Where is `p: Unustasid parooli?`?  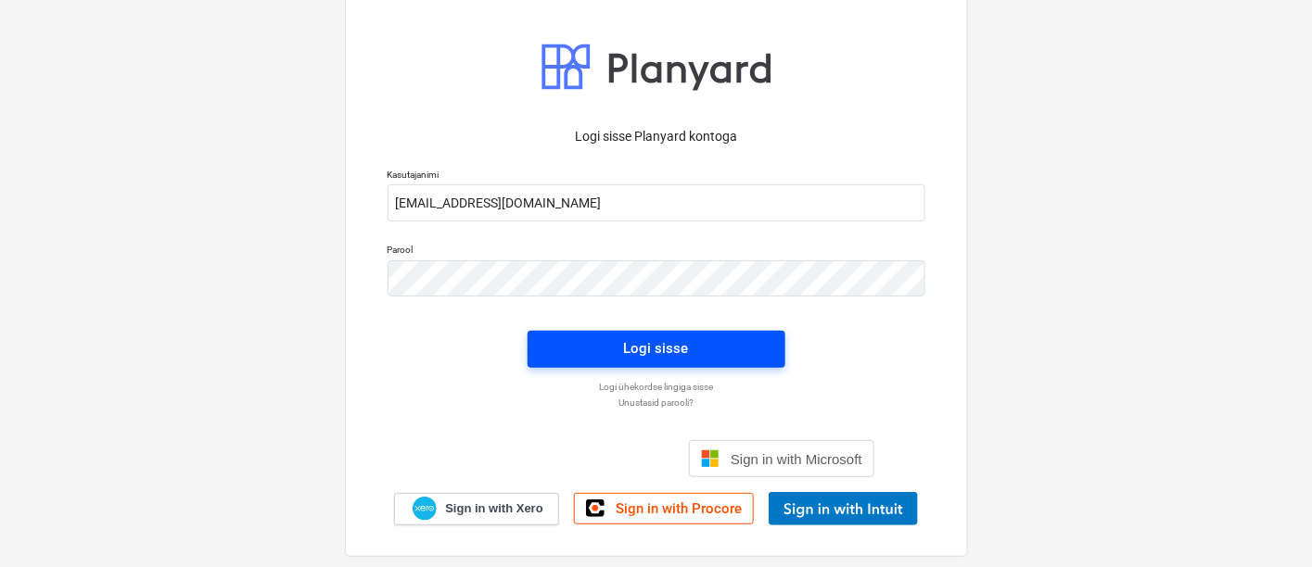 p: Unustasid parooli? is located at coordinates (656, 402).